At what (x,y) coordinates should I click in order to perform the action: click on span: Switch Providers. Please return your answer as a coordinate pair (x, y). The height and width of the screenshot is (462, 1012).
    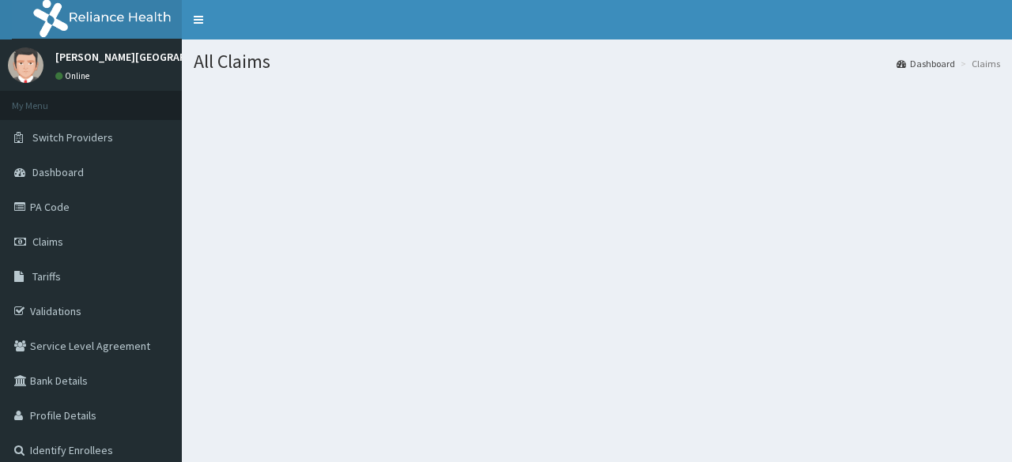
    Looking at the image, I should click on (73, 138).